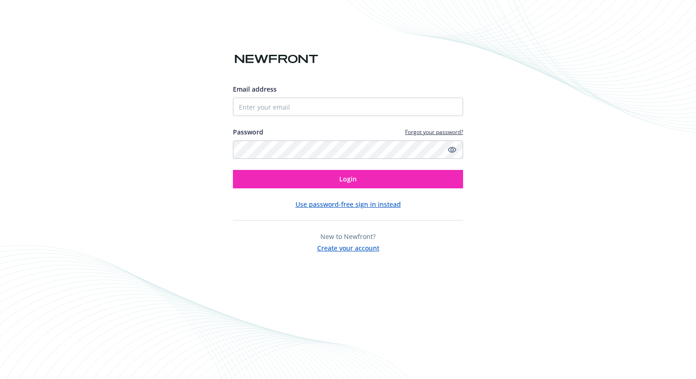  Describe the element at coordinates (348, 150) in the screenshot. I see `input: Enter your password` at that location.